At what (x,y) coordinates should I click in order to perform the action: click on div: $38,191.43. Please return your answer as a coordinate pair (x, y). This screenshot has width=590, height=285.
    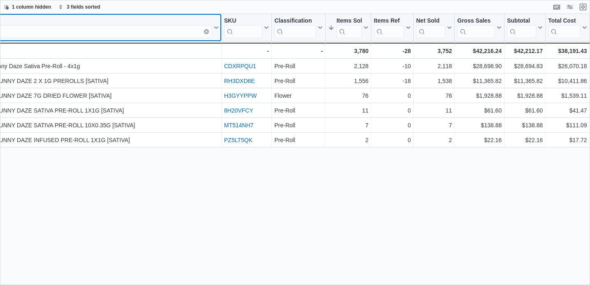
    Looking at the image, I should click on (567, 51).